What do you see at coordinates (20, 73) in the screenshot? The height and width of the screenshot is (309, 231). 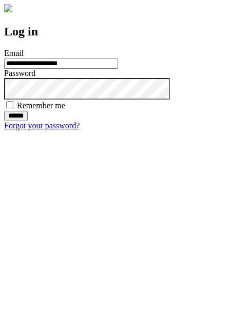 I see `label: Password` at bounding box center [20, 73].